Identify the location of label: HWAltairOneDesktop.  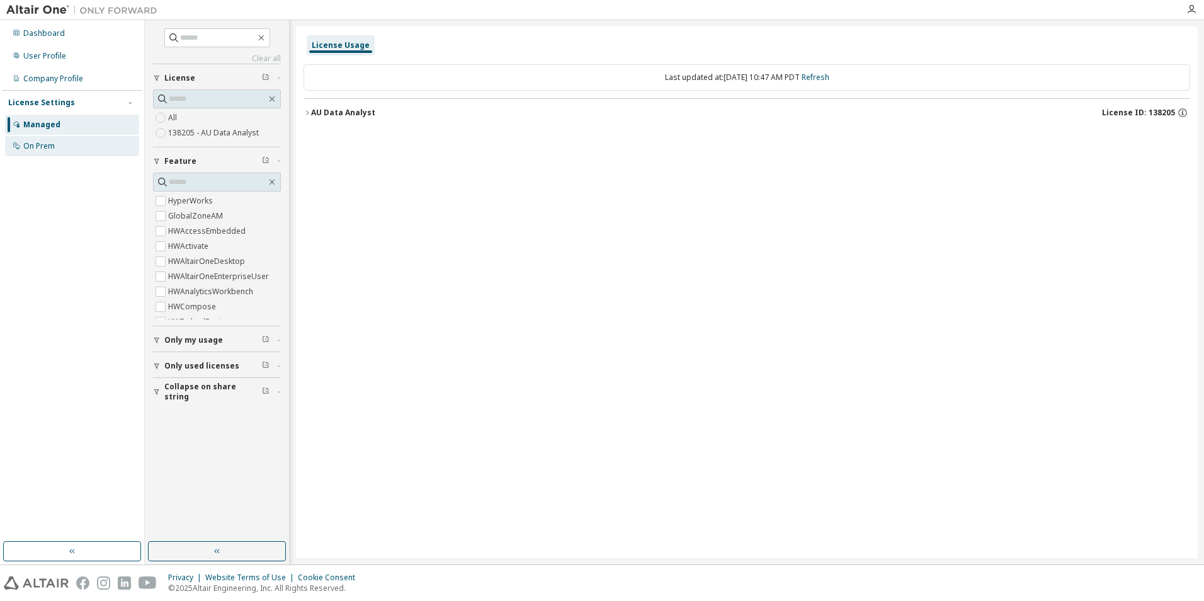
(208, 261).